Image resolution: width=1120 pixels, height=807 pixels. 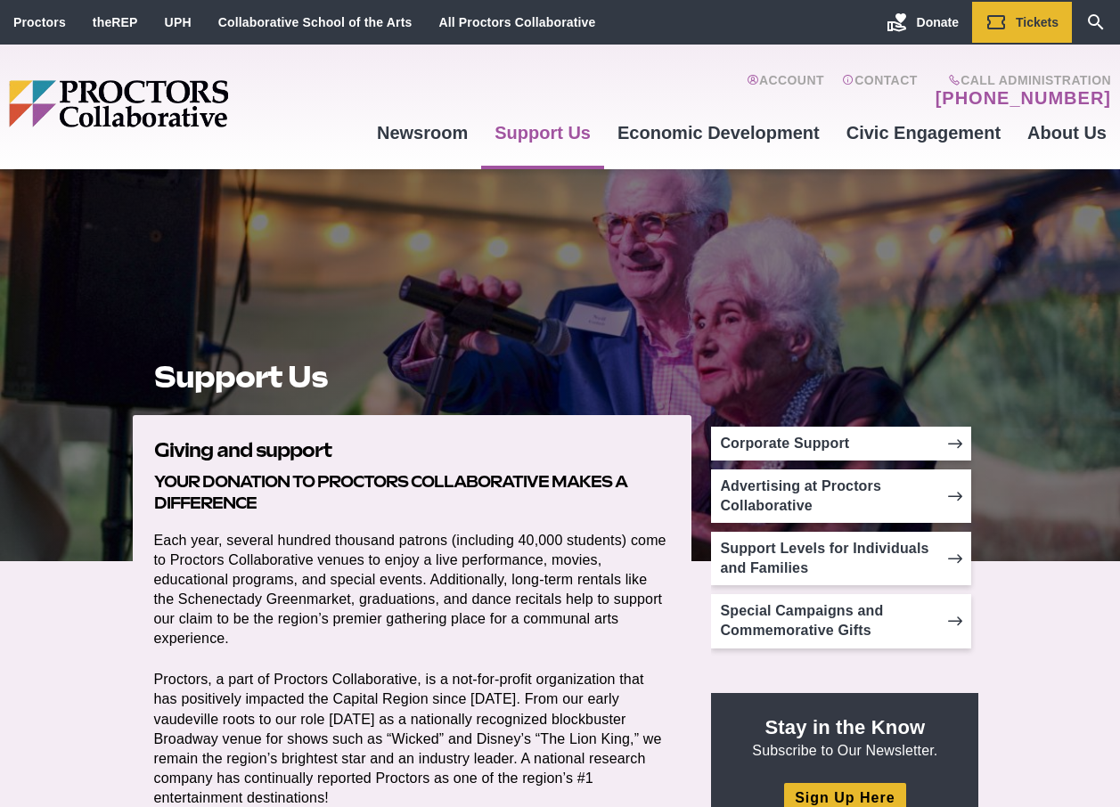 What do you see at coordinates (922, 22) in the screenshot?
I see `a: Donate` at bounding box center [922, 22].